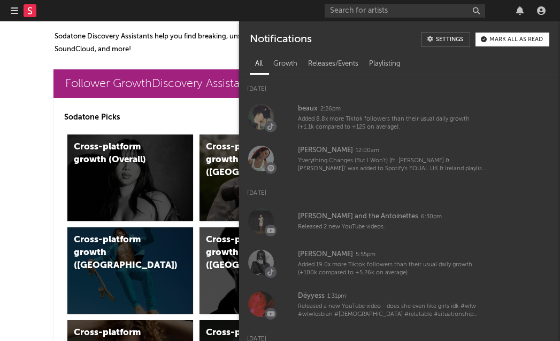  I want to click on div: Released 2 new YouTube videos., so click(392, 227).